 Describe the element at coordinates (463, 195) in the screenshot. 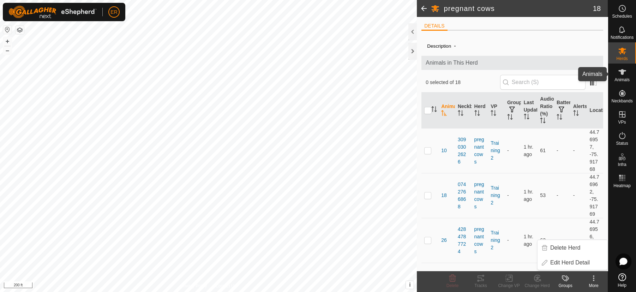

I see `div: 0742766868` at that location.